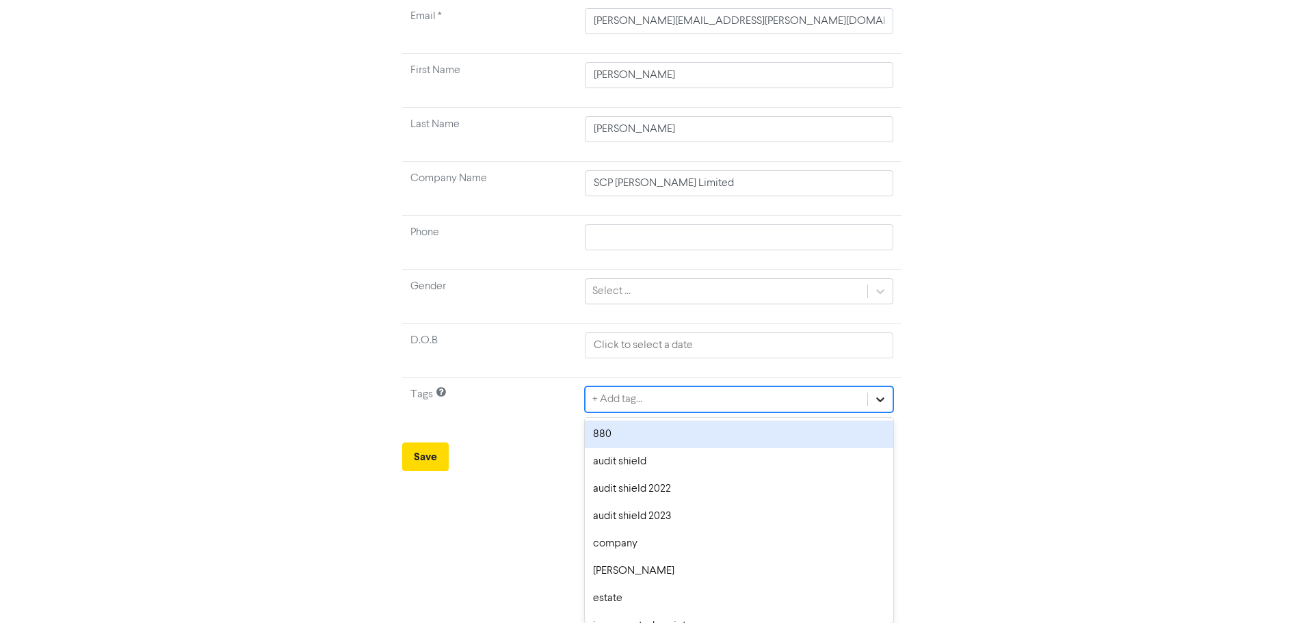 This screenshot has height=623, width=1303. What do you see at coordinates (490, 135) in the screenshot?
I see `td: Last Name` at bounding box center [490, 135].